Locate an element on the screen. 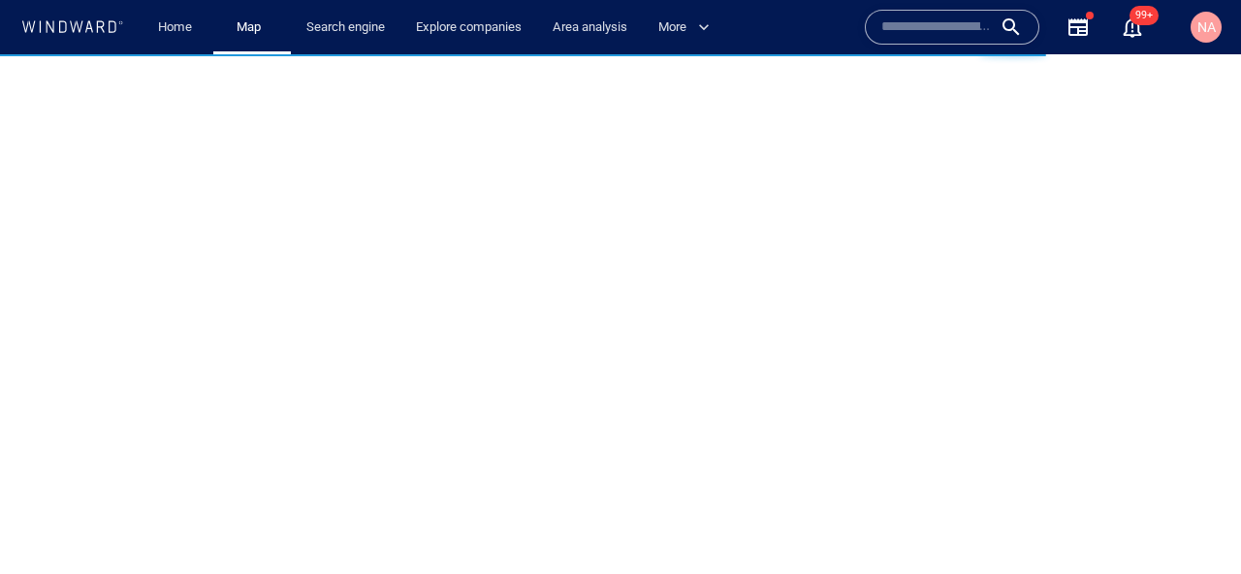 The image size is (1241, 574). button: Area analysis is located at coordinates (589, 27).